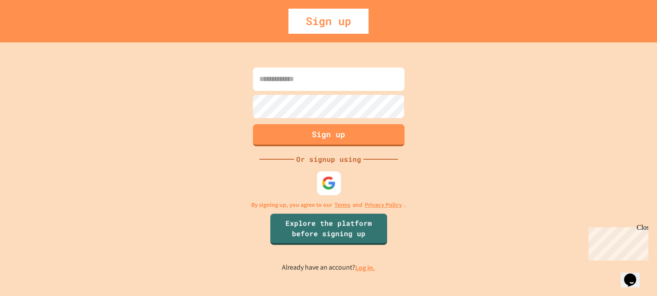 Image resolution: width=657 pixels, height=296 pixels. What do you see at coordinates (383, 205) in the screenshot?
I see `a: Privacy Policy` at bounding box center [383, 205].